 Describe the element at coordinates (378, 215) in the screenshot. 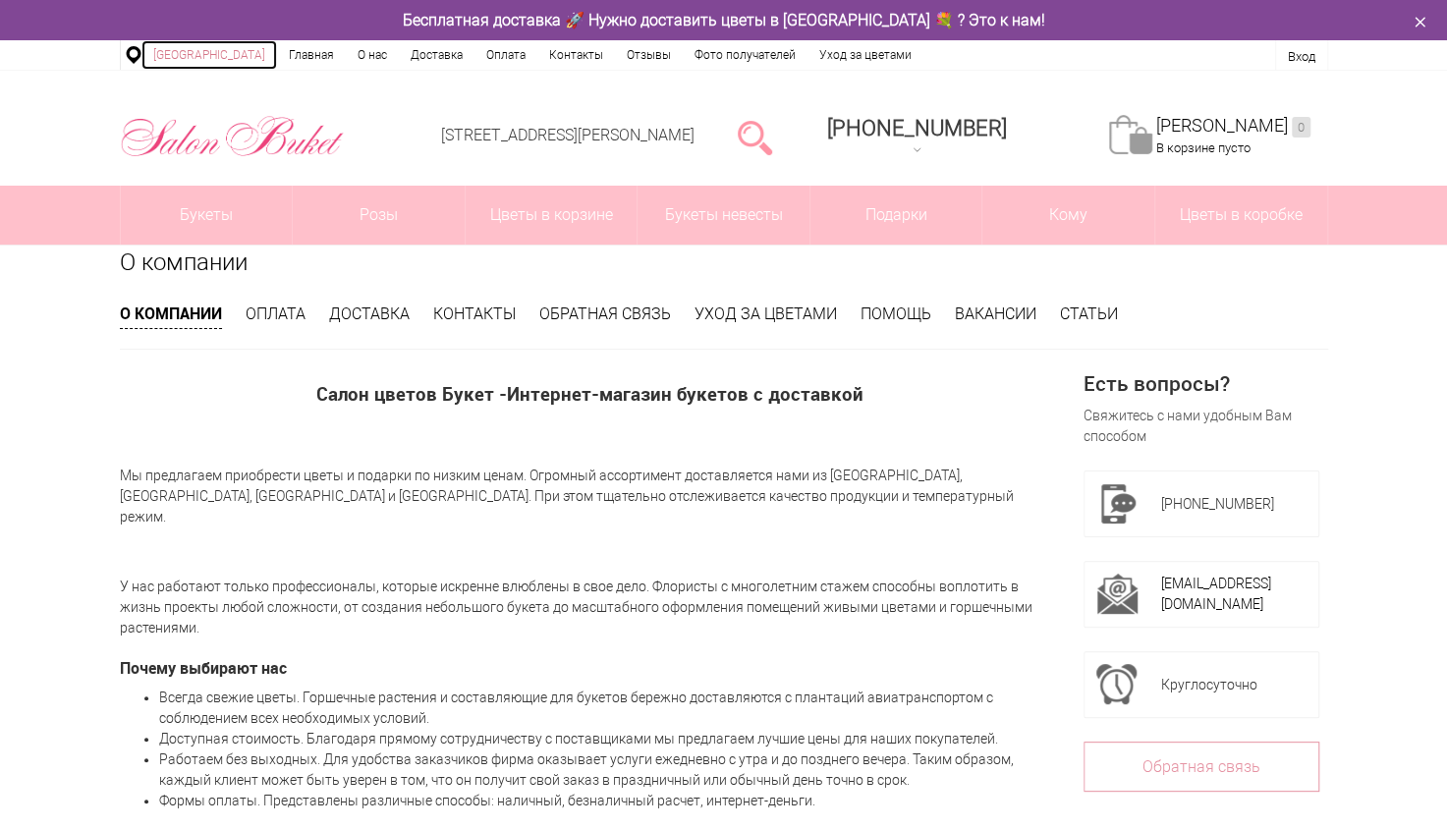

I see `a: Розы` at that location.